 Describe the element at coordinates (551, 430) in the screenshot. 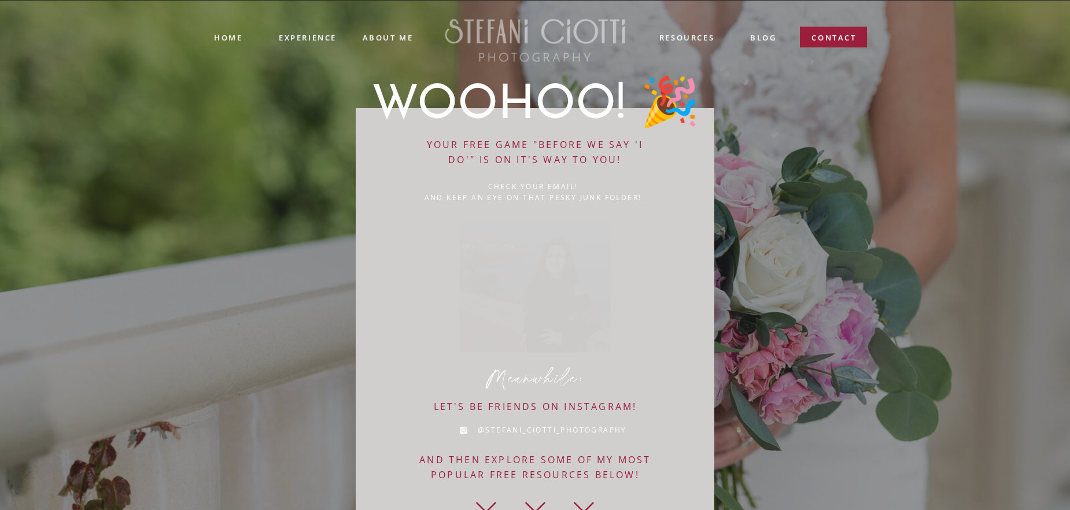

I see `a: @Stefani_Ciotti_Photography` at that location.